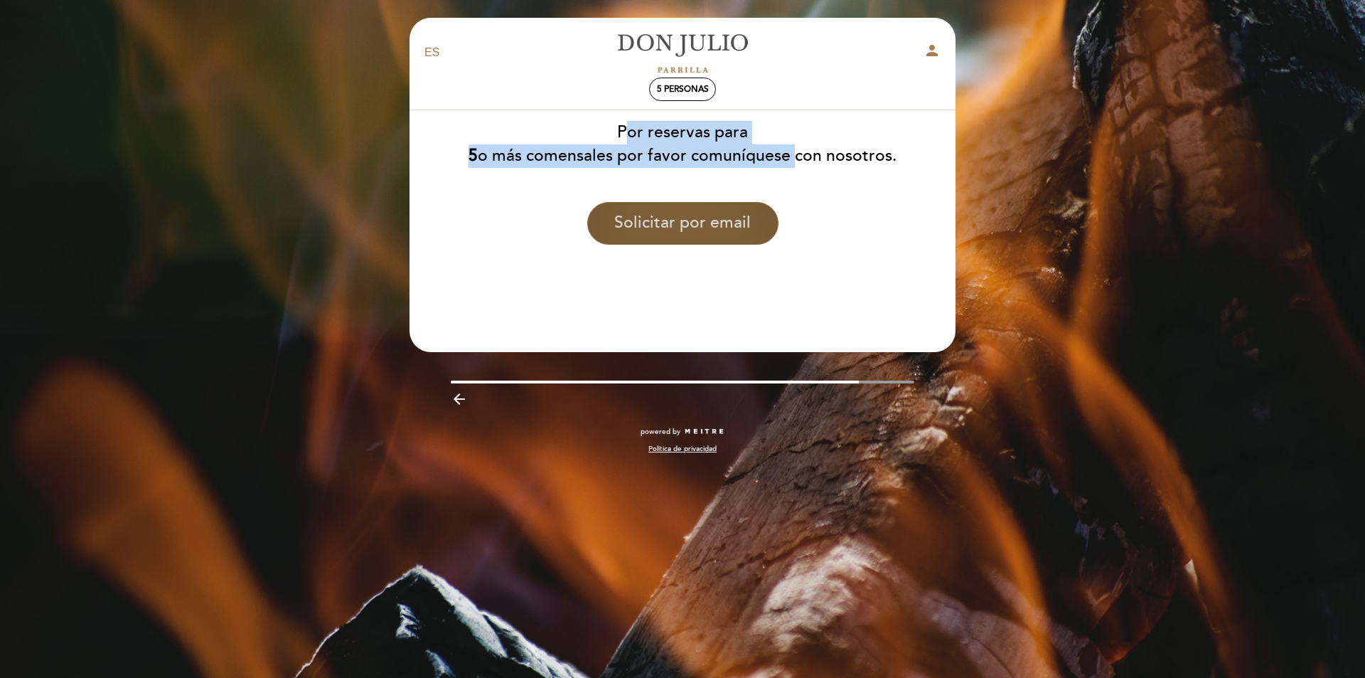 The width and height of the screenshot is (1365, 678). What do you see at coordinates (661, 432) in the screenshot?
I see `span: powered by` at bounding box center [661, 432].